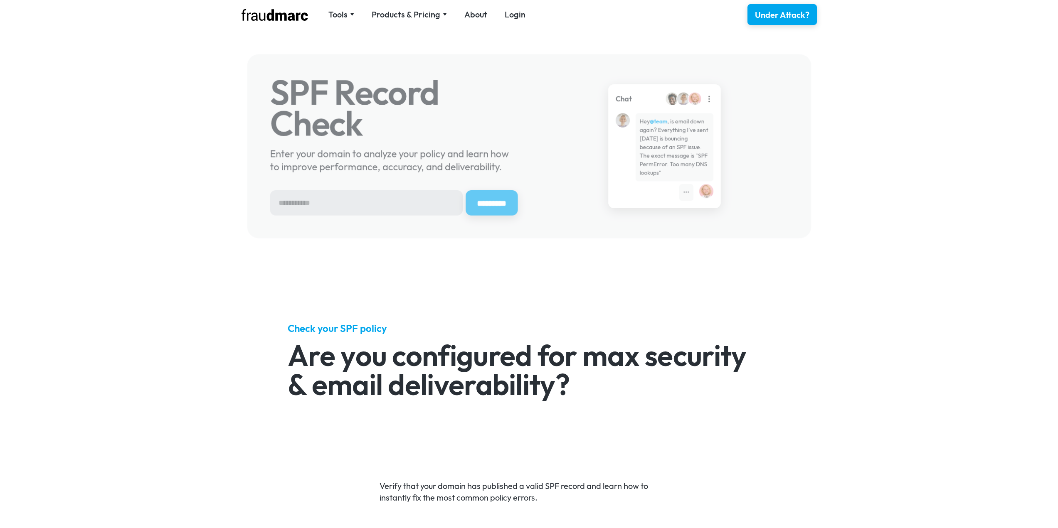 The width and height of the screenshot is (1058, 528). I want to click on h2: Are you configured for max security & email deliverability?, so click(529, 370).